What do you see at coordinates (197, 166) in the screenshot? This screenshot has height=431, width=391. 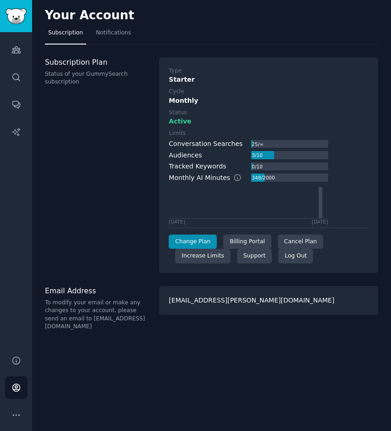 I see `div: Tracked Keywords` at bounding box center [197, 166].